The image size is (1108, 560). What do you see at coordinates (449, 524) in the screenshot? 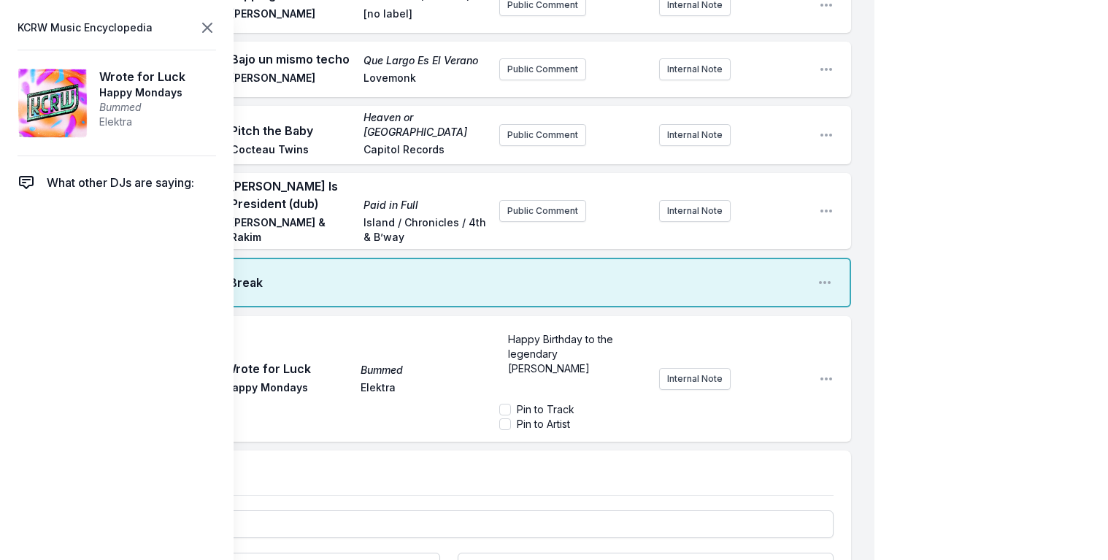
I see `input: Track Title` at bounding box center [449, 524].